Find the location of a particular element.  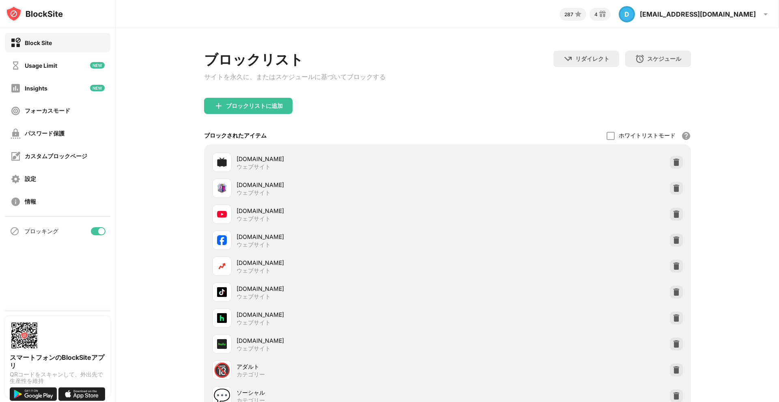

div: 287 is located at coordinates (569, 14).